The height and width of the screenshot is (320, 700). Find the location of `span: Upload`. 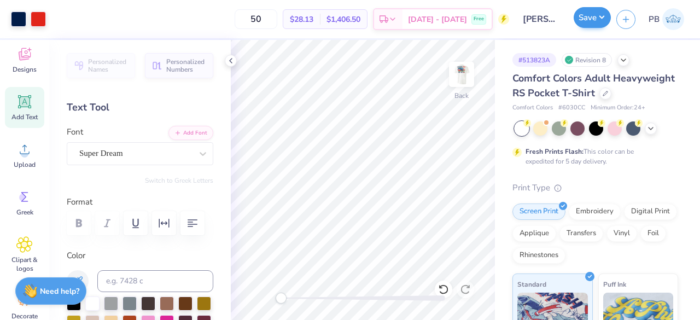

span: Upload is located at coordinates (25, 165).